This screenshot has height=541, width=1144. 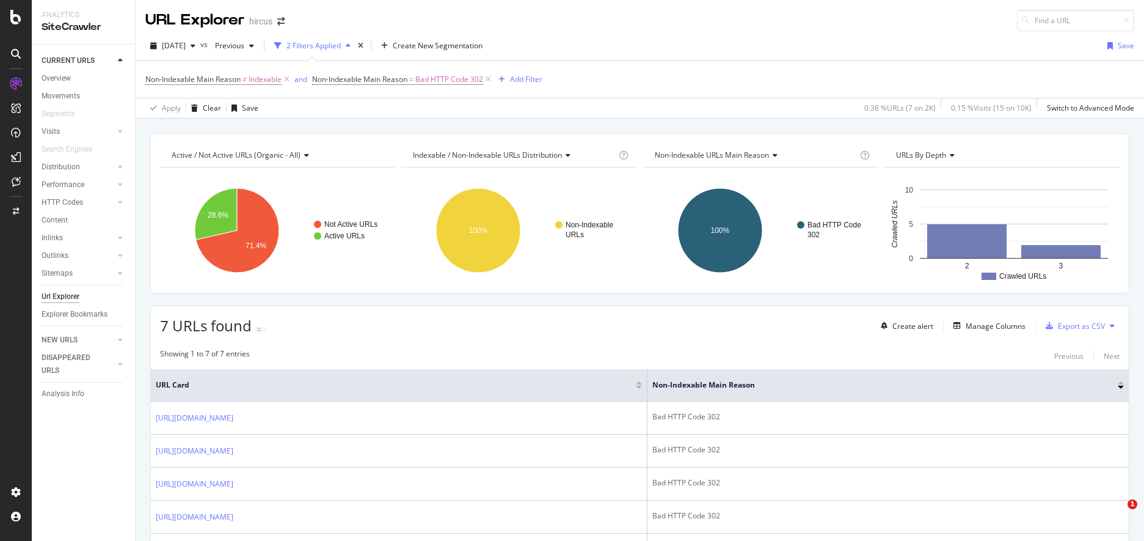 I want to click on div: DISAPPEARED URLS, so click(x=72, y=364).